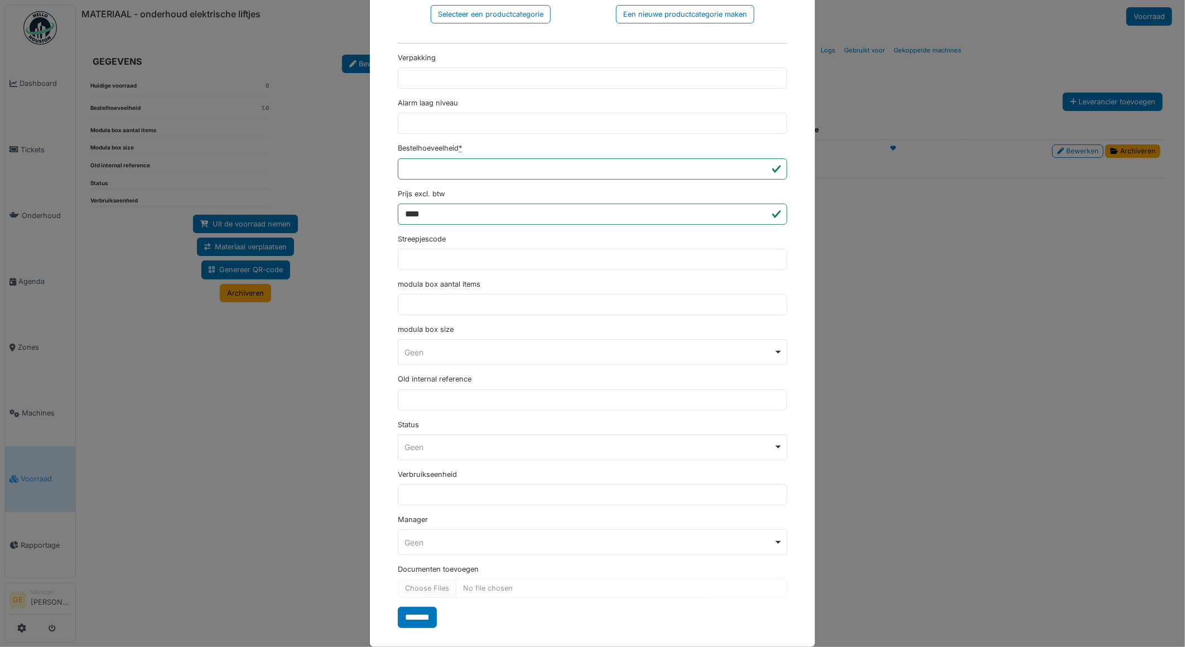 This screenshot has height=647, width=1185. What do you see at coordinates (422, 239) in the screenshot?
I see `label: Streepjescode` at bounding box center [422, 239].